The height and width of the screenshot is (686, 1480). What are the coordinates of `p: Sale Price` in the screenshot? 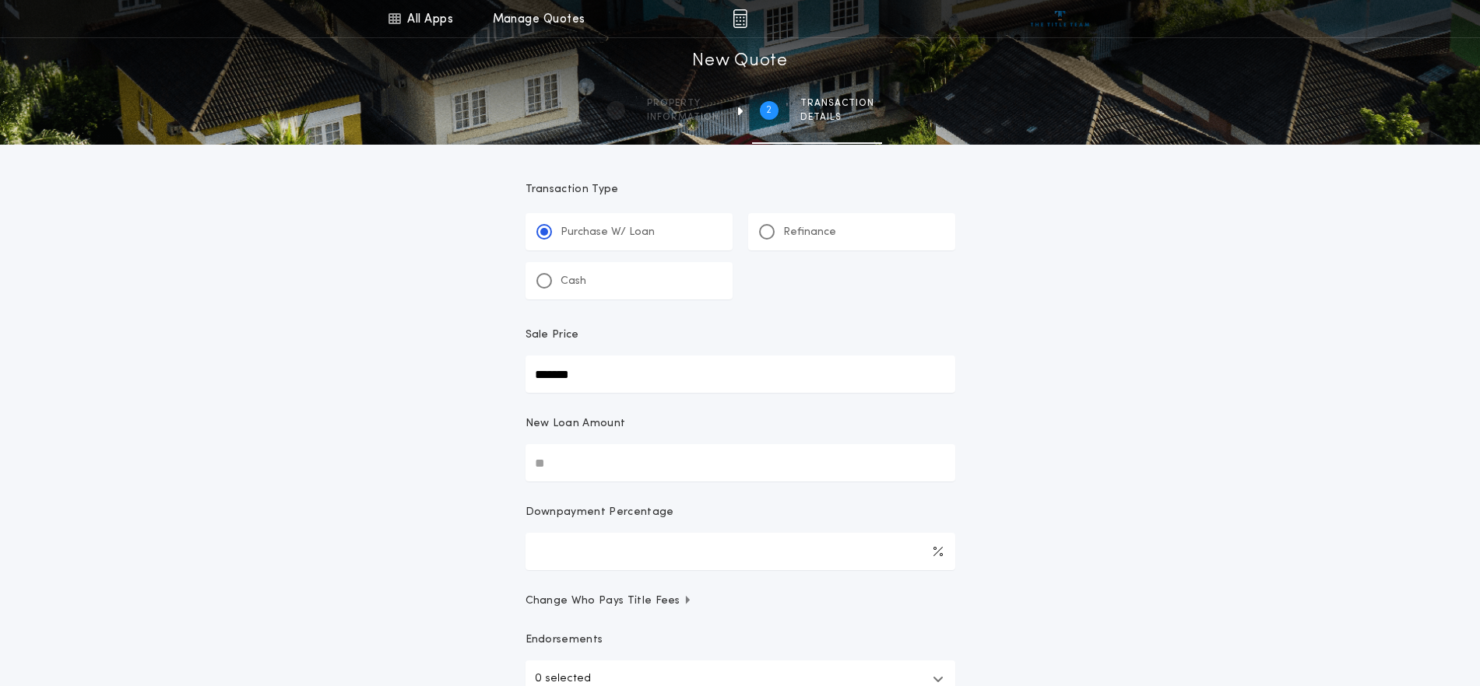 It's located at (552, 335).